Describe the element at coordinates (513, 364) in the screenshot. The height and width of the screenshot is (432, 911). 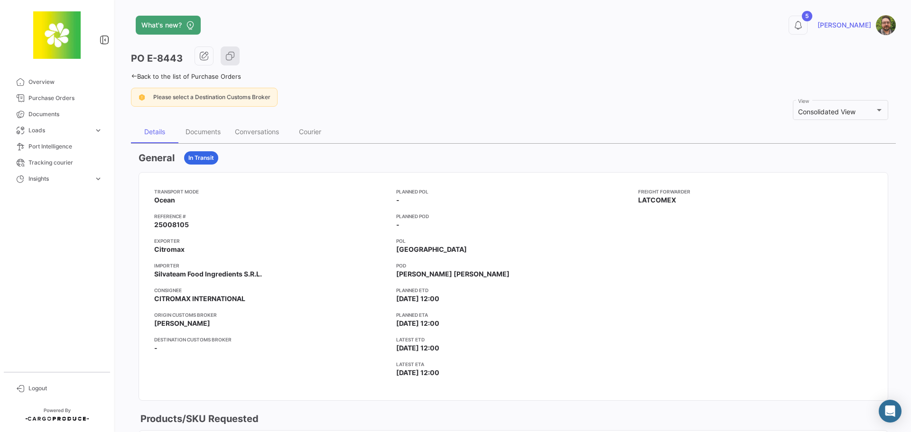
I see `app-card-info-title: Latest ETA` at that location.